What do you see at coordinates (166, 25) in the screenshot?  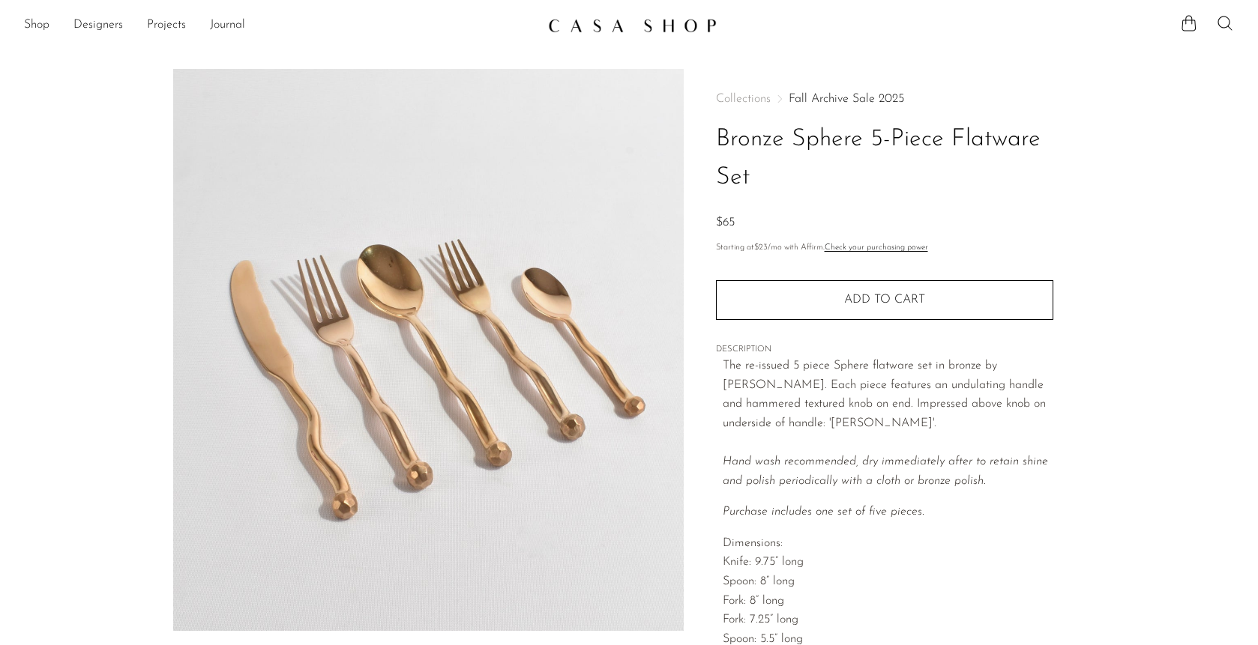 I see `a: Projects` at bounding box center [166, 25].